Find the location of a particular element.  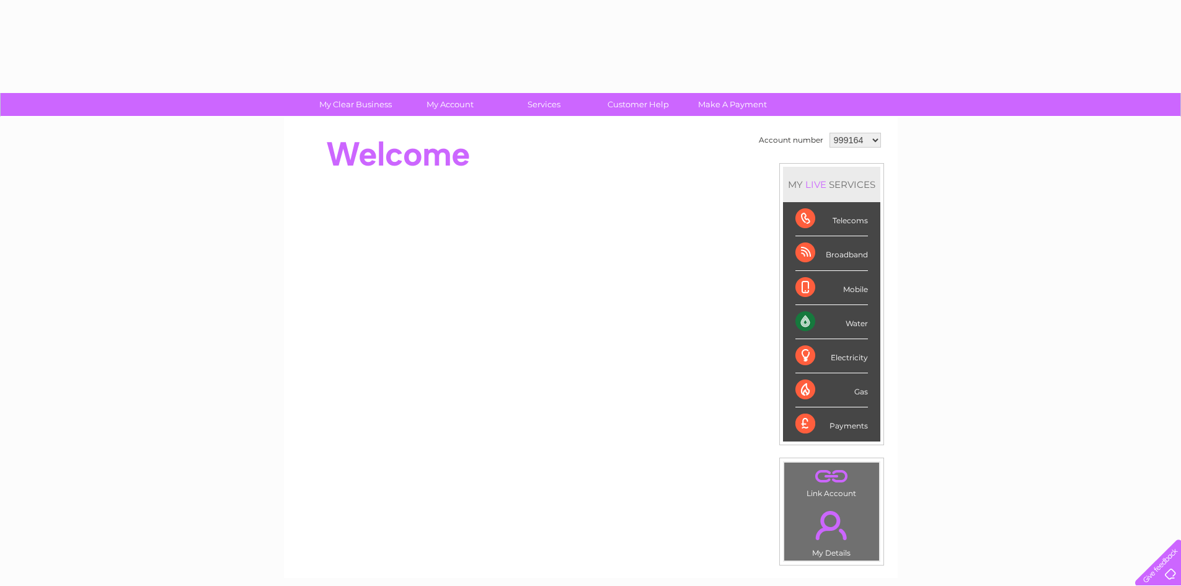

a: My Account is located at coordinates (449, 104).